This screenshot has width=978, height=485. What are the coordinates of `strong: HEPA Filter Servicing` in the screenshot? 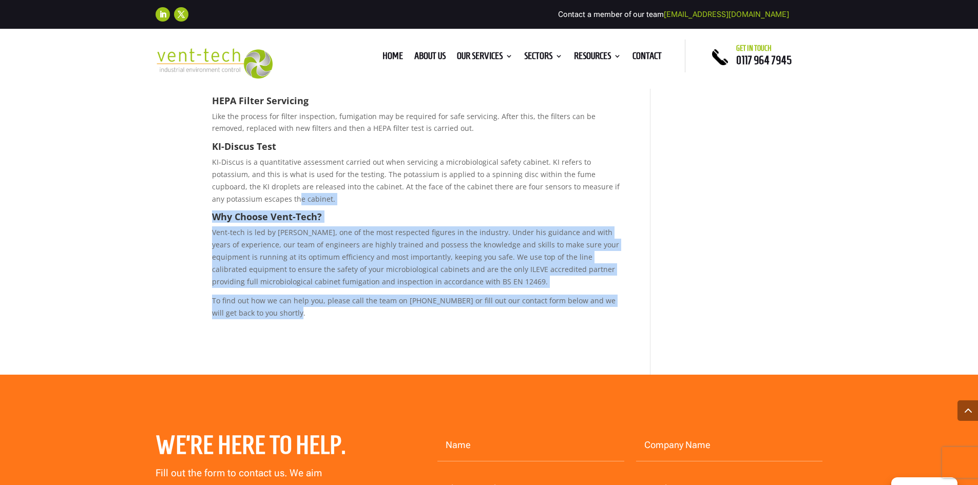 It's located at (260, 101).